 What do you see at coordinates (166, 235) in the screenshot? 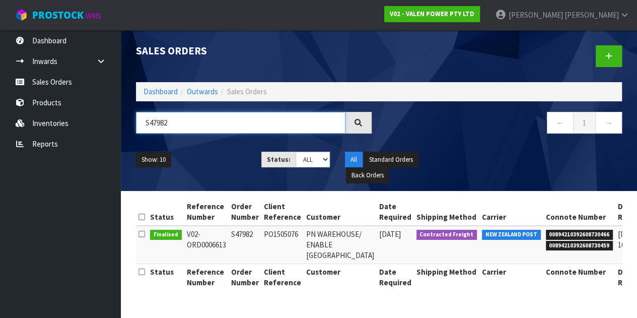
I see `span: Finalised` at bounding box center [166, 235].